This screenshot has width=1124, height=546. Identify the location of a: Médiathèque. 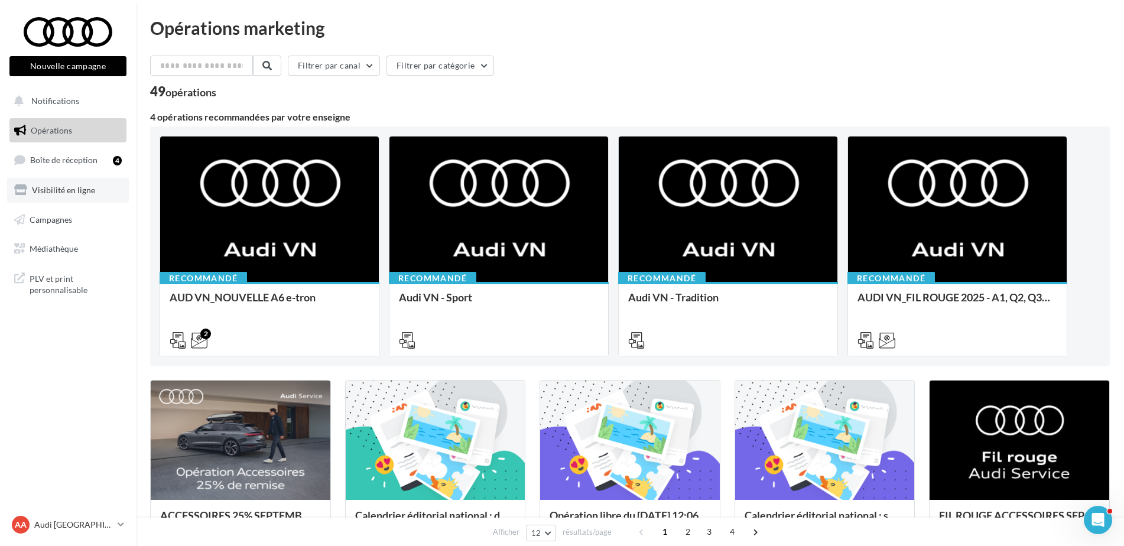
(68, 249).